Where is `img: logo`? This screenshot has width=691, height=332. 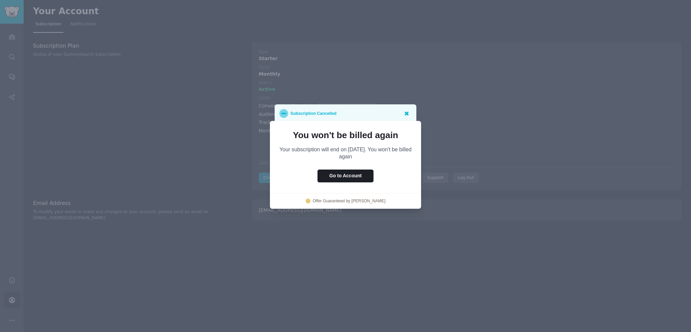
img: logo is located at coordinates (308, 201).